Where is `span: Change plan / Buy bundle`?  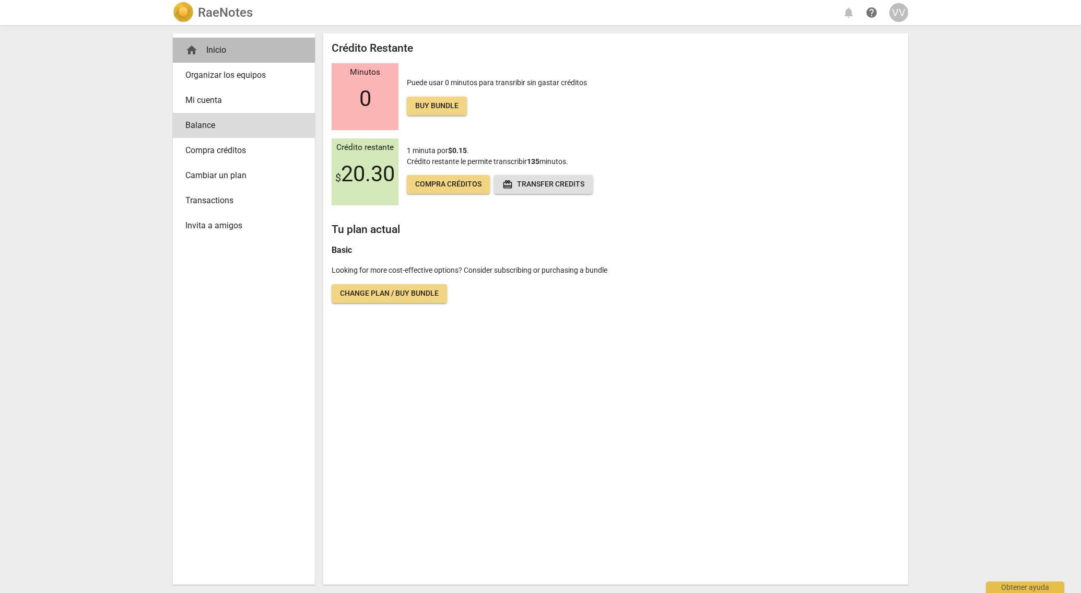
span: Change plan / Buy bundle is located at coordinates (389, 294).